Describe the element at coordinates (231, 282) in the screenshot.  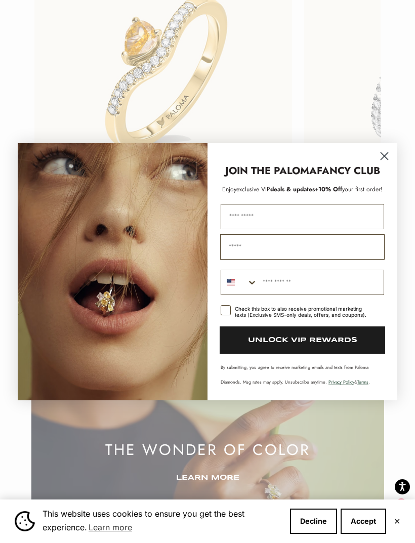
I see `img: United States` at that location.